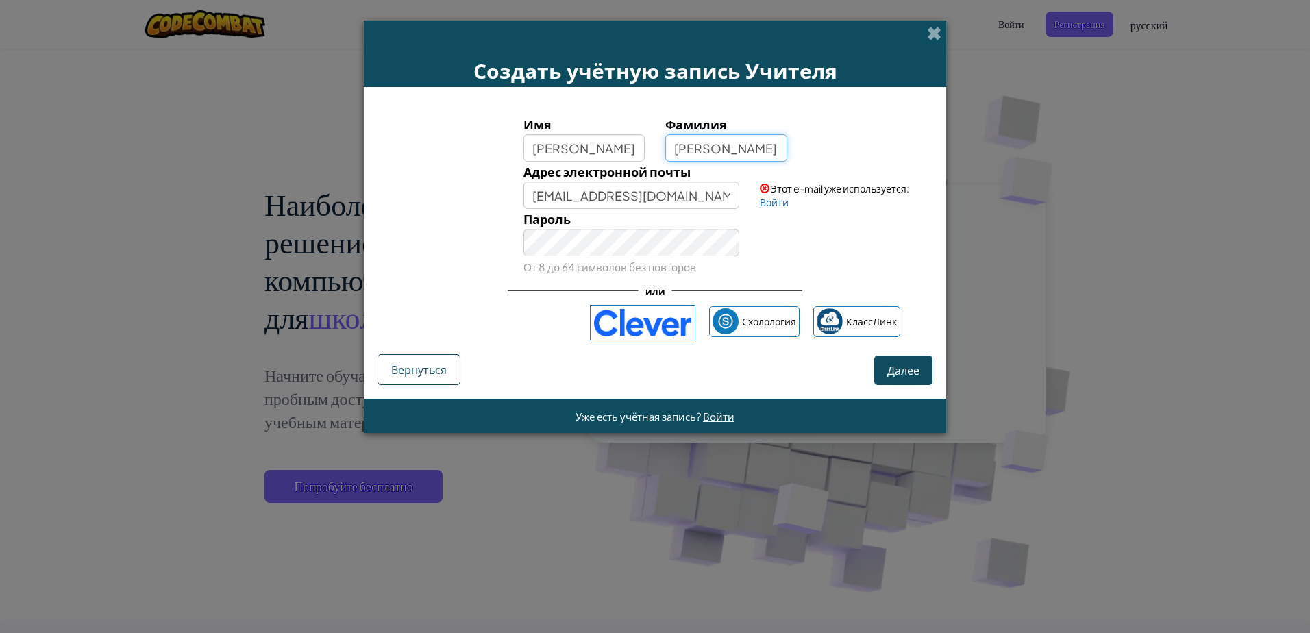 The image size is (1310, 633). What do you see at coordinates (769, 321) in the screenshot?
I see `span: Схолология` at bounding box center [769, 321].